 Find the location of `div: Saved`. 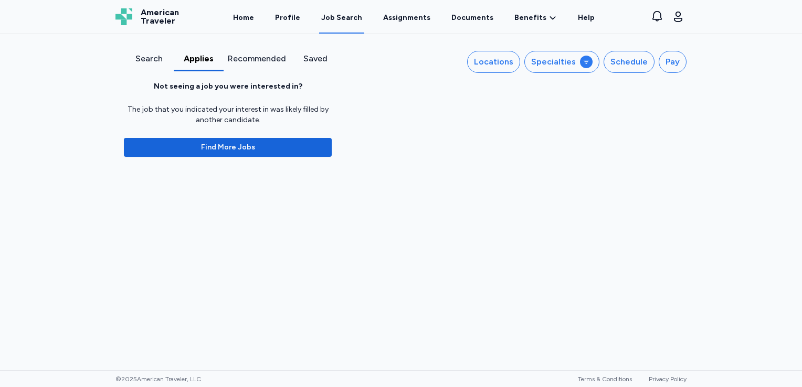

div: Saved is located at coordinates (315, 59).